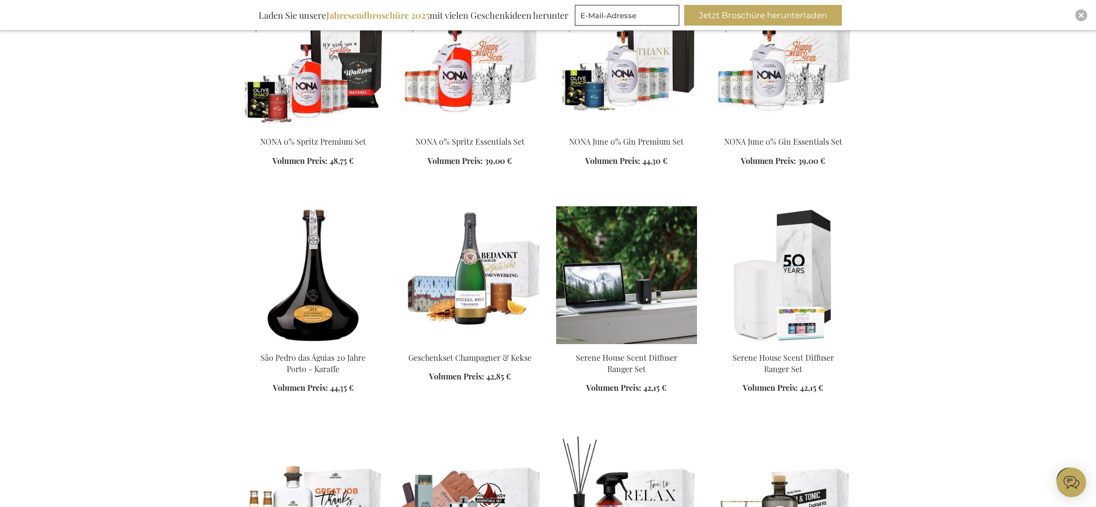  What do you see at coordinates (470, 377) in the screenshot?
I see `a: Volumen Preis: 42,85 €` at bounding box center [470, 377].